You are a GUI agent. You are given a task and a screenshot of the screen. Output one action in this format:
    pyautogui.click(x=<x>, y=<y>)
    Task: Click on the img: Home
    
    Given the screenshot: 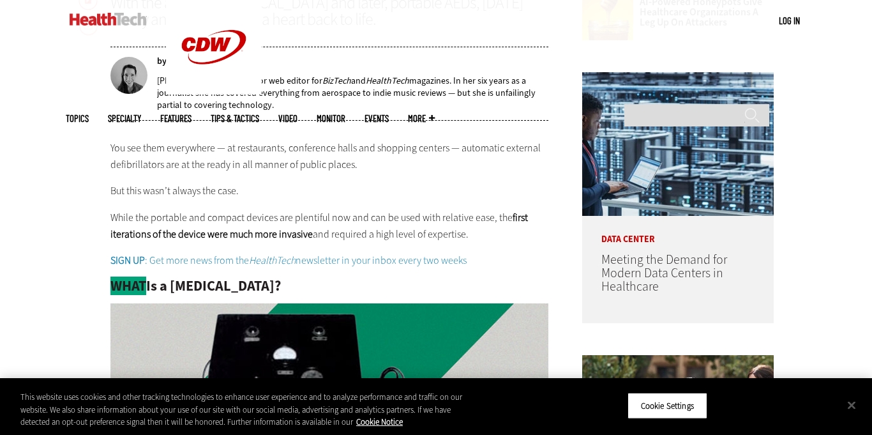 What is the action you would take?
    pyautogui.click(x=108, y=19)
    